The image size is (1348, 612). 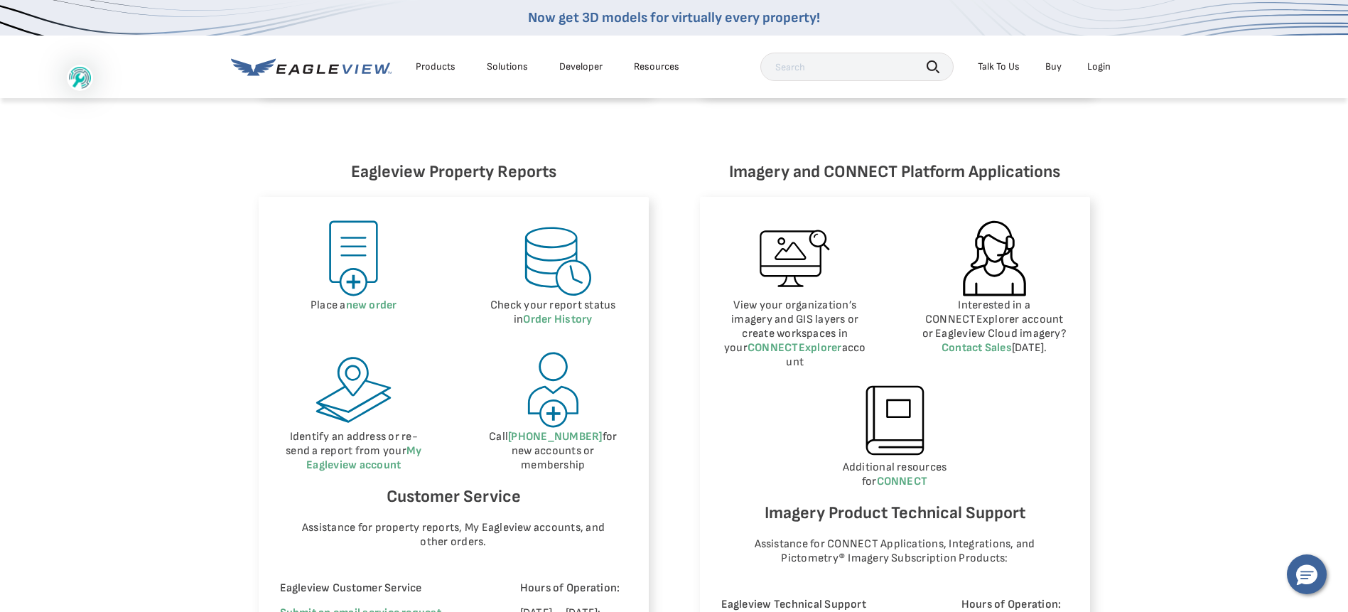 What do you see at coordinates (822, 605) in the screenshot?
I see `p: Eagleview Technical Support` at bounding box center [822, 605].